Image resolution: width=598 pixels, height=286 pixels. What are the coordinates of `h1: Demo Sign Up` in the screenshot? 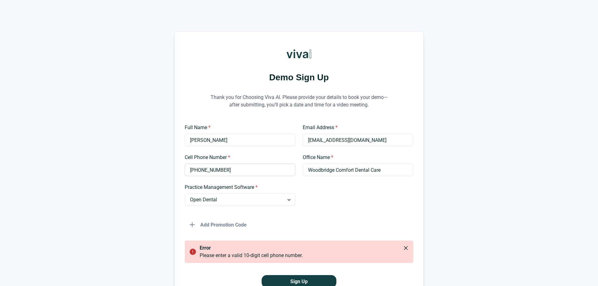 It's located at (299, 77).